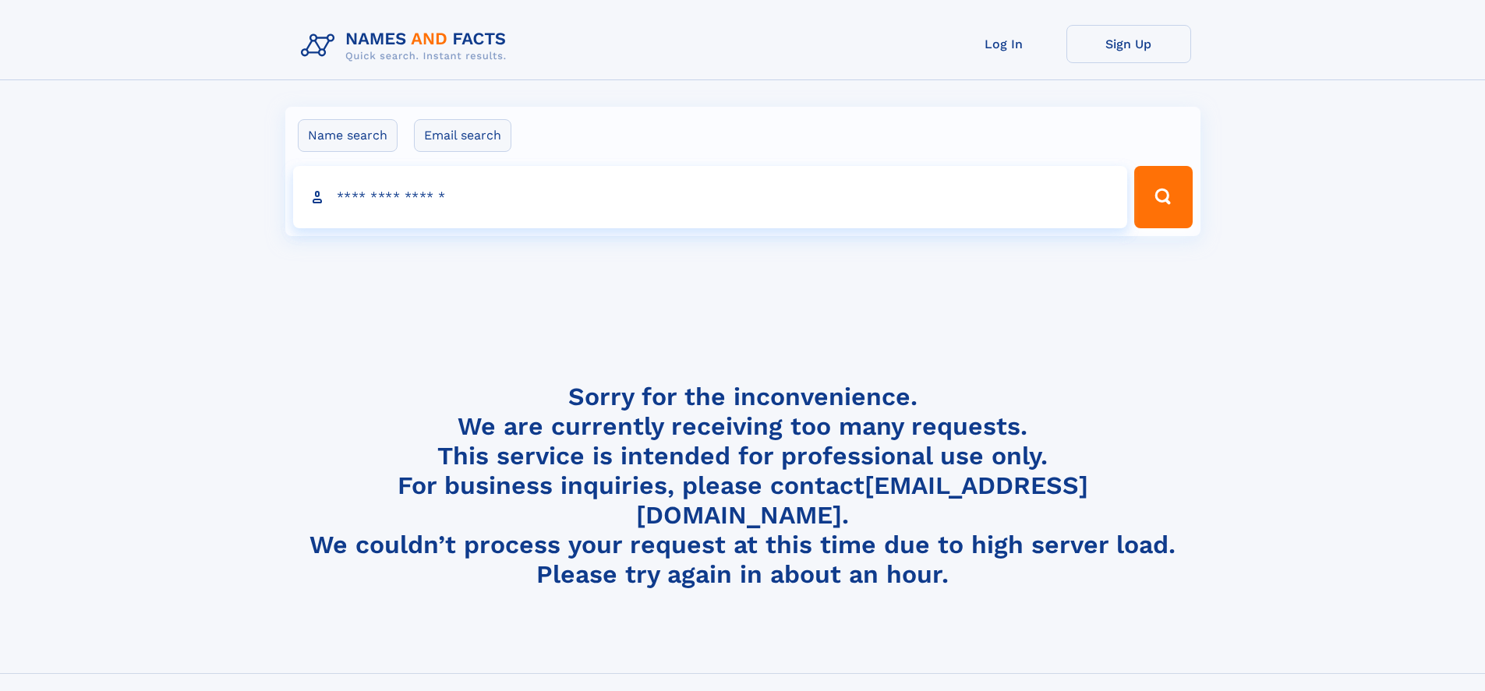  Describe the element at coordinates (710, 197) in the screenshot. I see `input: search input` at that location.